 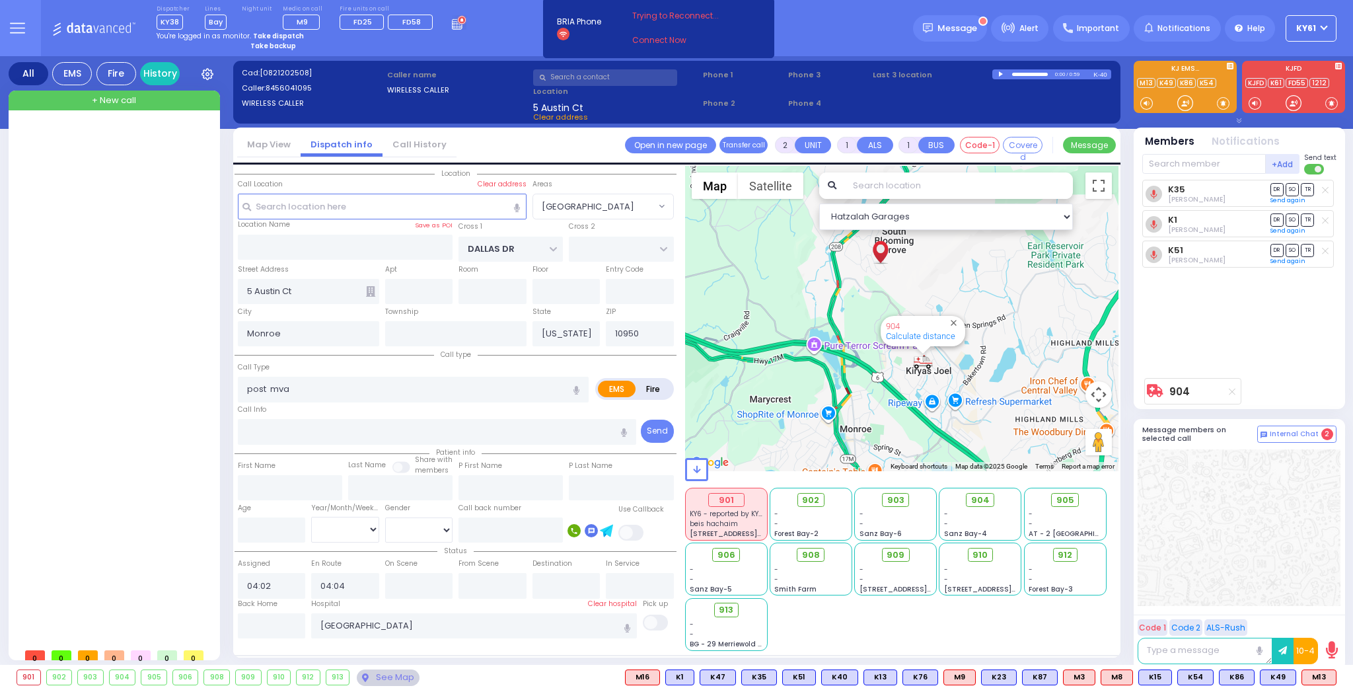 What do you see at coordinates (391, 270) in the screenshot?
I see `label: Apt` at bounding box center [391, 270].